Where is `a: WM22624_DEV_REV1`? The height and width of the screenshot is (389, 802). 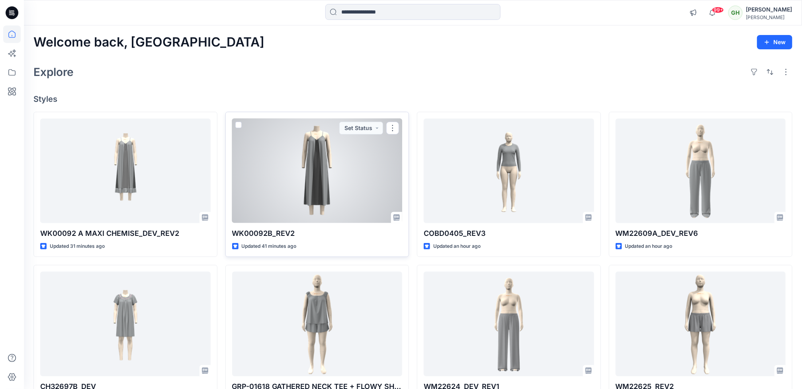 a: WM22624_DEV_REV1 is located at coordinates (509, 324).